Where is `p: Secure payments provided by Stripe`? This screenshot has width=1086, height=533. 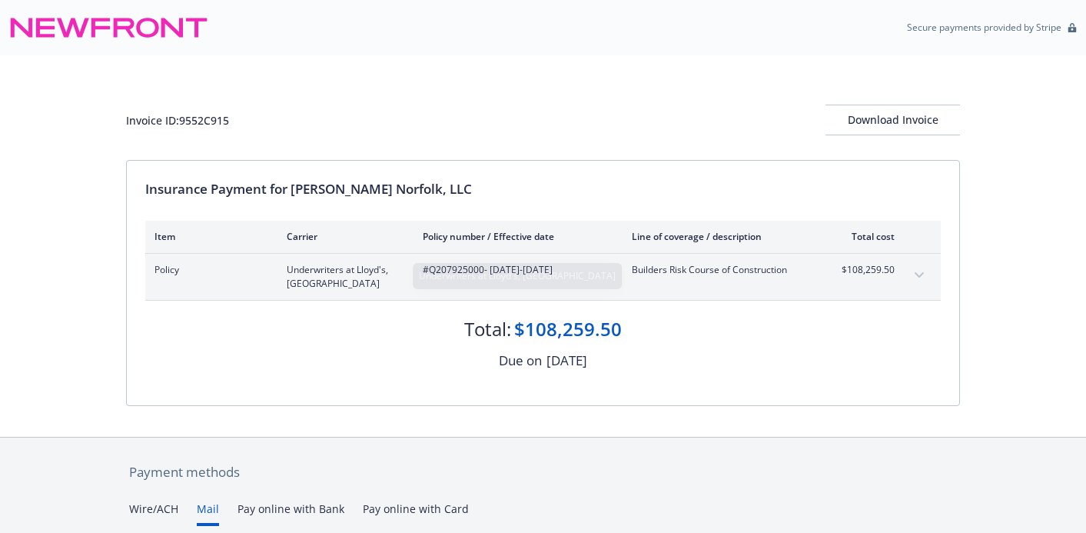
p: Secure payments provided by Stripe is located at coordinates (984, 27).